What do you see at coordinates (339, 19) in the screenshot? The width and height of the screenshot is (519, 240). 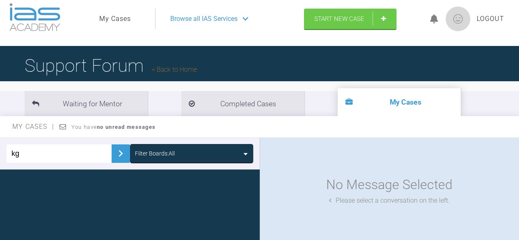 I see `span: Start New Case` at bounding box center [339, 19].